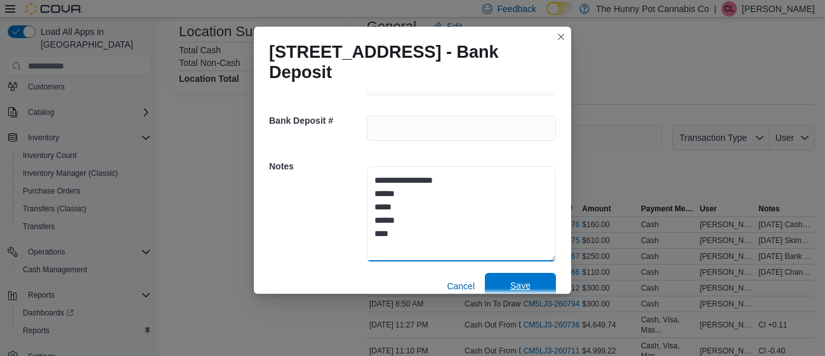  Describe the element at coordinates (461, 286) in the screenshot. I see `button: Cancel` at that location.